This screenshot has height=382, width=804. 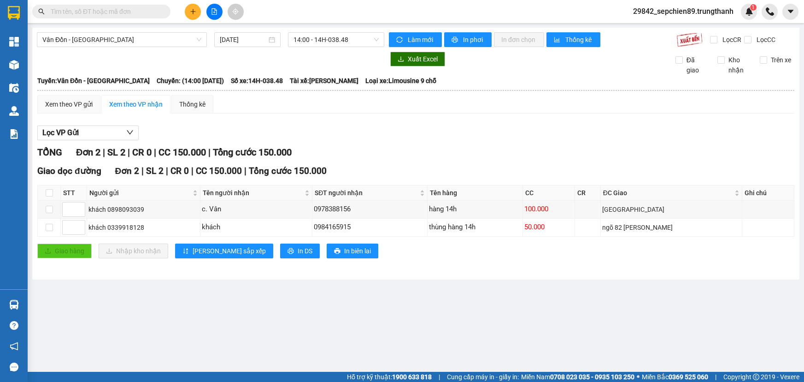 What do you see at coordinates (74, 193) in the screenshot?
I see `th: STT` at bounding box center [74, 193].